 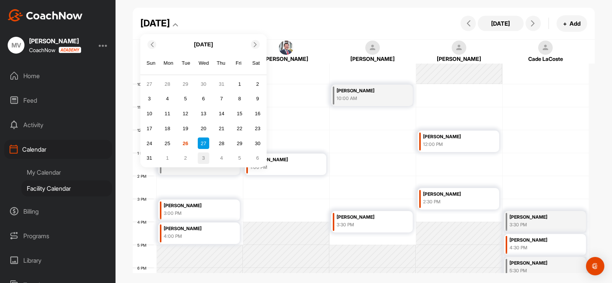 I want to click on img: CoachNow, so click(x=45, y=15).